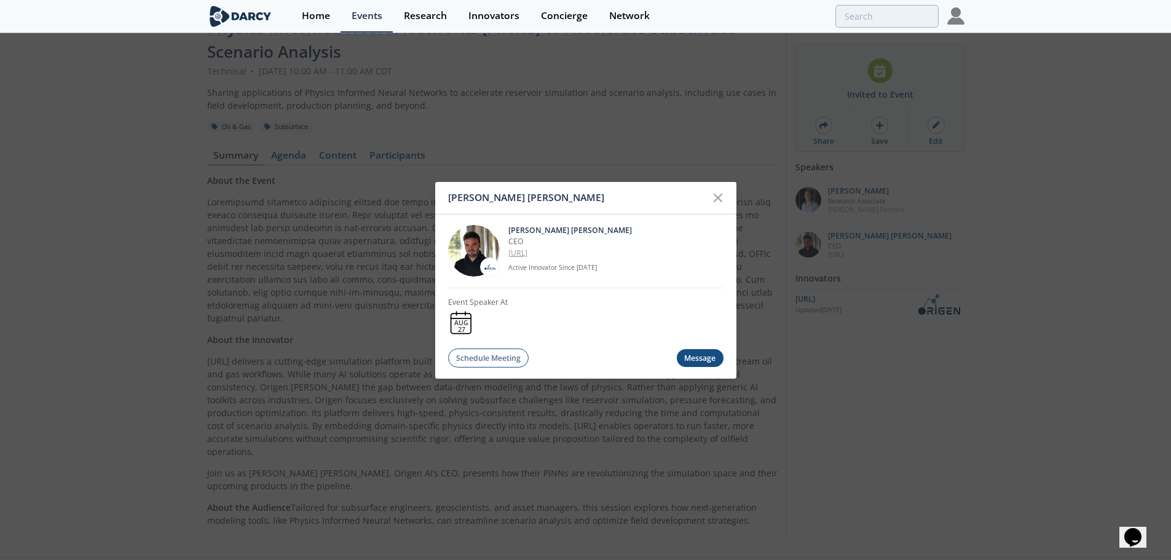  I want to click on img: logo-wide.svg, so click(240, 16).